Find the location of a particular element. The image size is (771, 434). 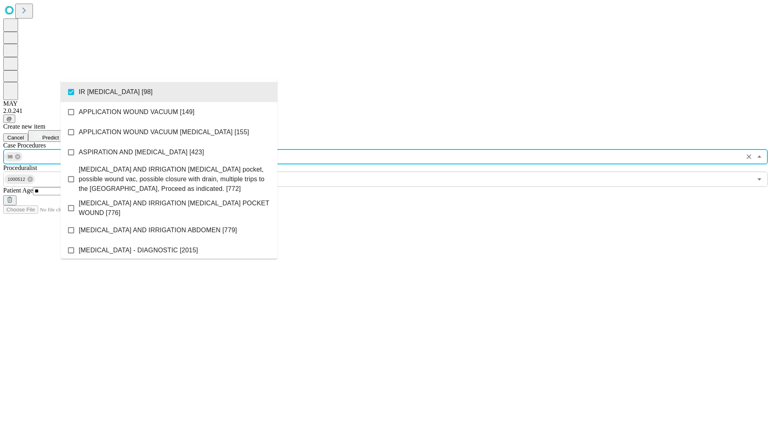

button: Open is located at coordinates (759, 179).